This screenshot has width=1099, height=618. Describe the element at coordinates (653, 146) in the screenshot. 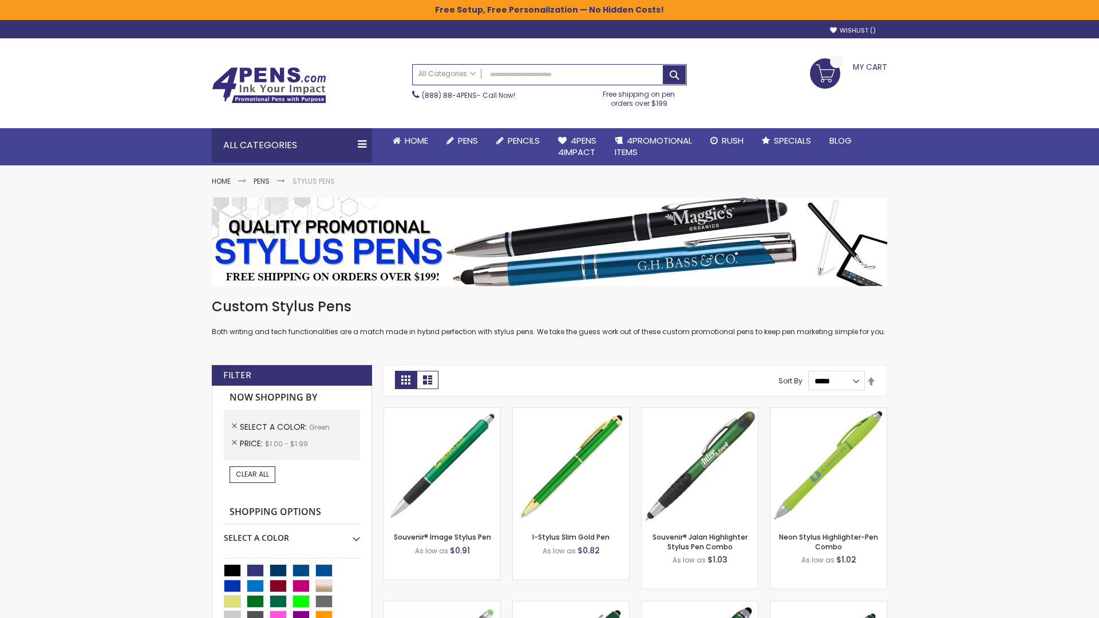

I see `span: 4PROMOTIONAL ITEMS` at that location.